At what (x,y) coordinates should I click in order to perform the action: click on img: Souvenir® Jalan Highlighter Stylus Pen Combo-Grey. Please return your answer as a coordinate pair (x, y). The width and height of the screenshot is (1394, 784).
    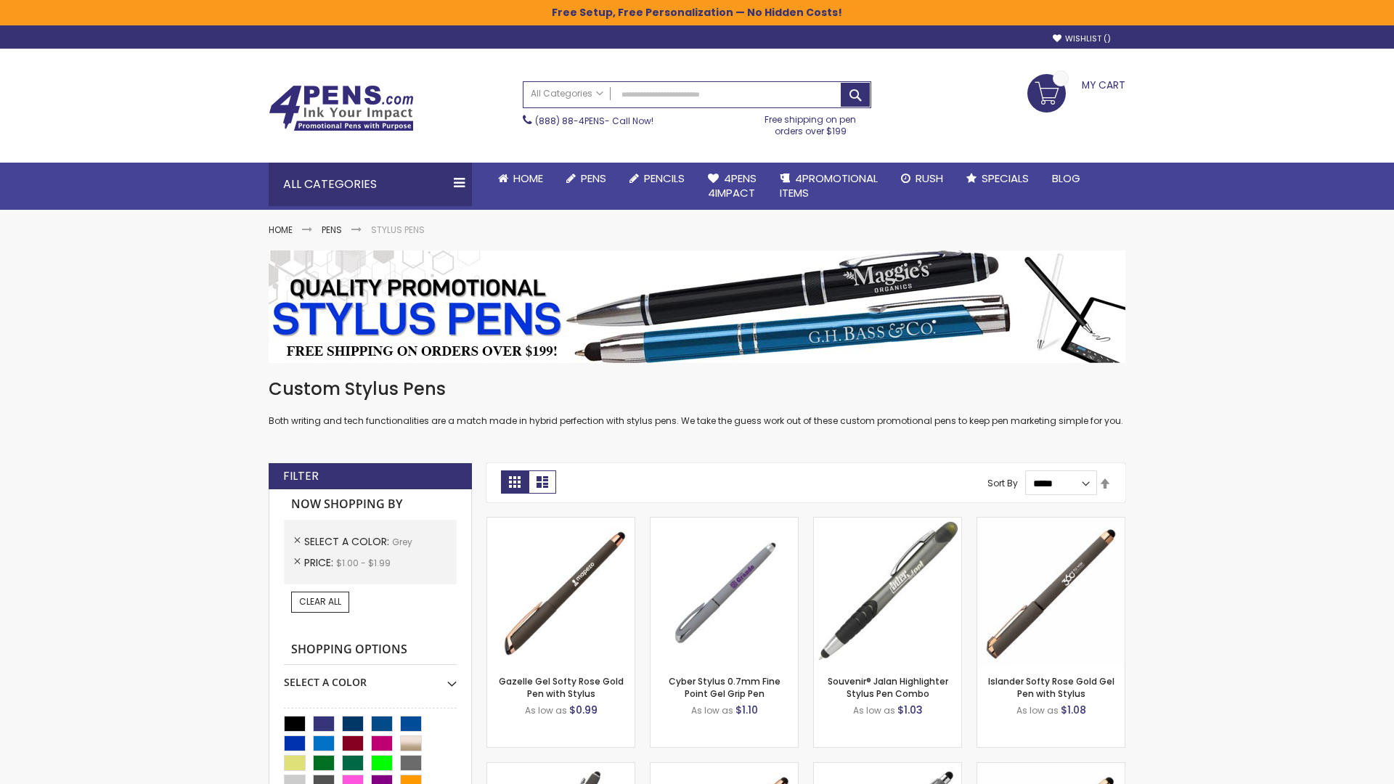
    Looking at the image, I should click on (887, 591).